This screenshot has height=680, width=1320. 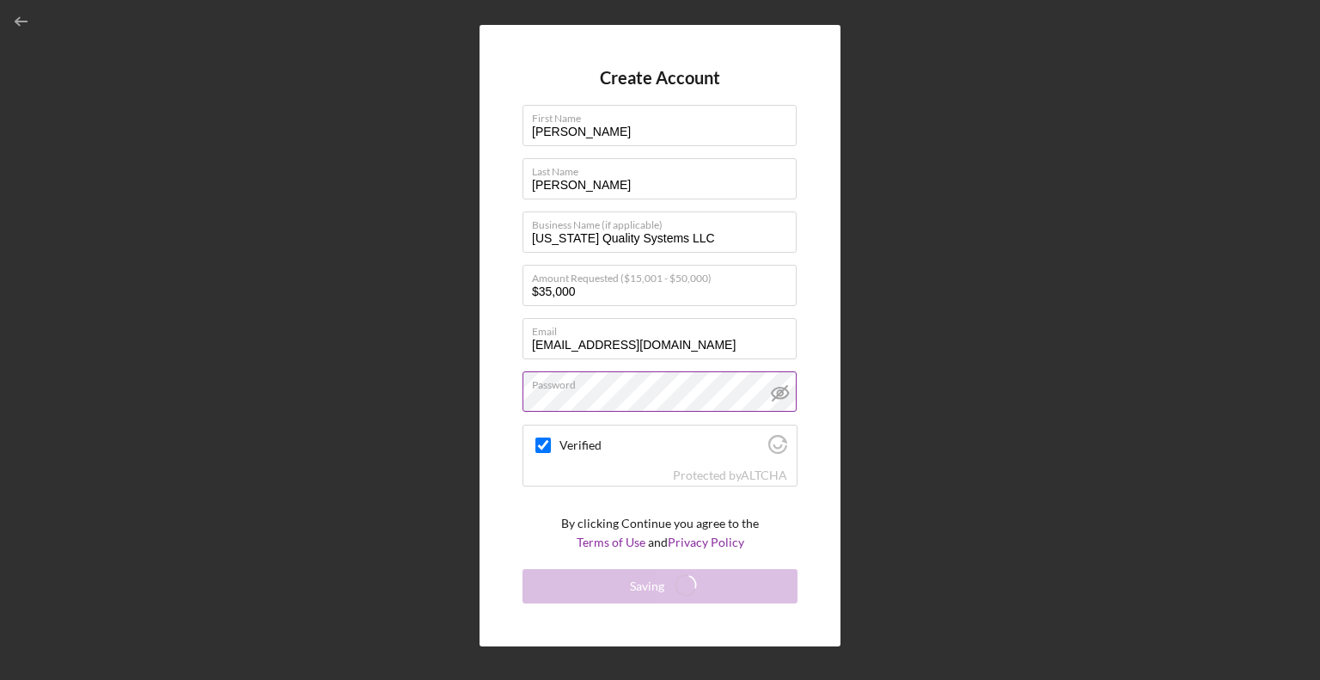 I want to click on label: Business Name (if applicable), so click(x=664, y=222).